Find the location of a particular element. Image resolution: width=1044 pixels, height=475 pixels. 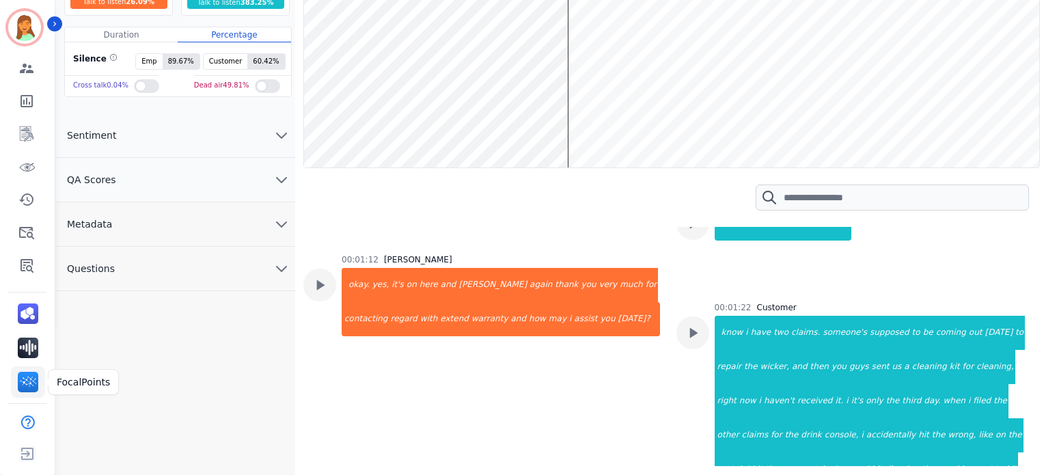

div: yes, is located at coordinates (380, 285).